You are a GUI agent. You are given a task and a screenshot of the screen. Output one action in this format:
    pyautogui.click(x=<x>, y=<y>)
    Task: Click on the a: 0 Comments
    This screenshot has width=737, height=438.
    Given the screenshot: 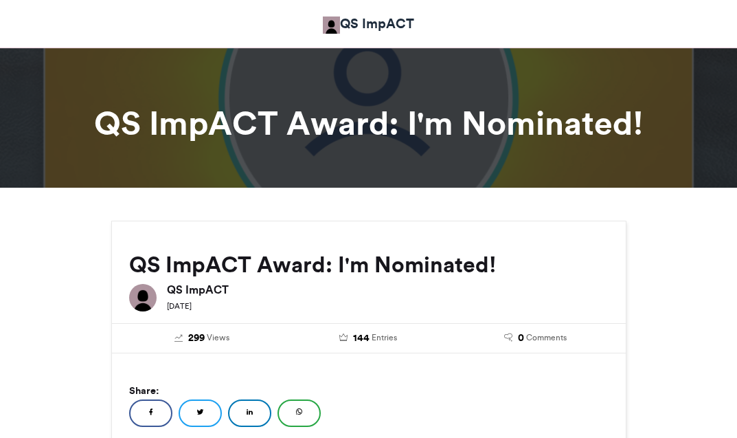 What is the action you would take?
    pyautogui.click(x=535, y=338)
    